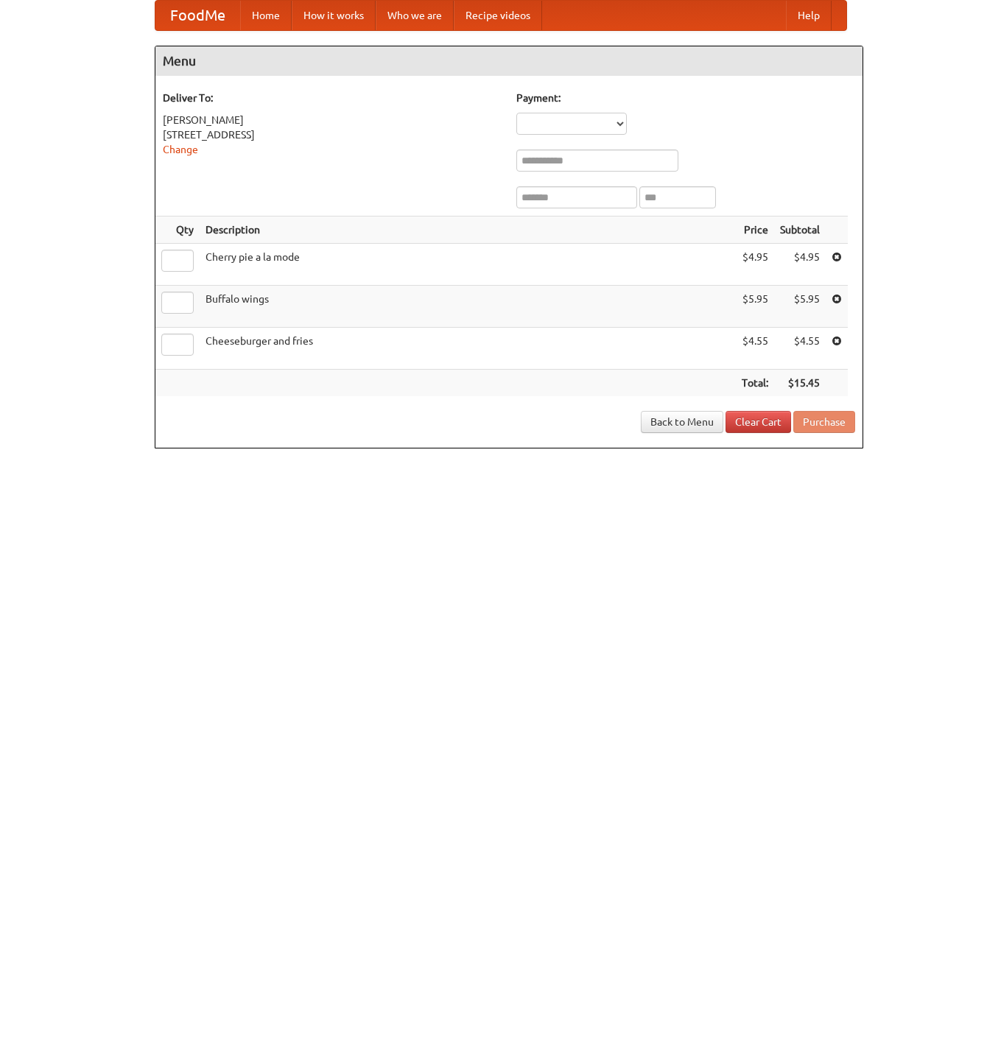 The width and height of the screenshot is (1001, 1042). Describe the element at coordinates (808, 15) in the screenshot. I see `a: Help` at that location.